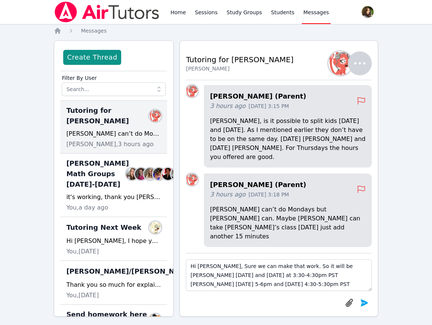 This screenshot has height=325, width=432. Describe the element at coordinates (92, 57) in the screenshot. I see `button: Create Thread` at that location.